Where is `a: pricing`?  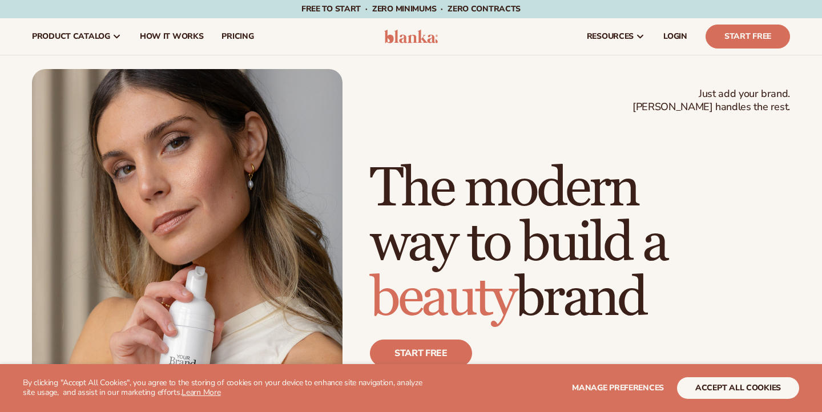
a: pricing is located at coordinates (238, 37).